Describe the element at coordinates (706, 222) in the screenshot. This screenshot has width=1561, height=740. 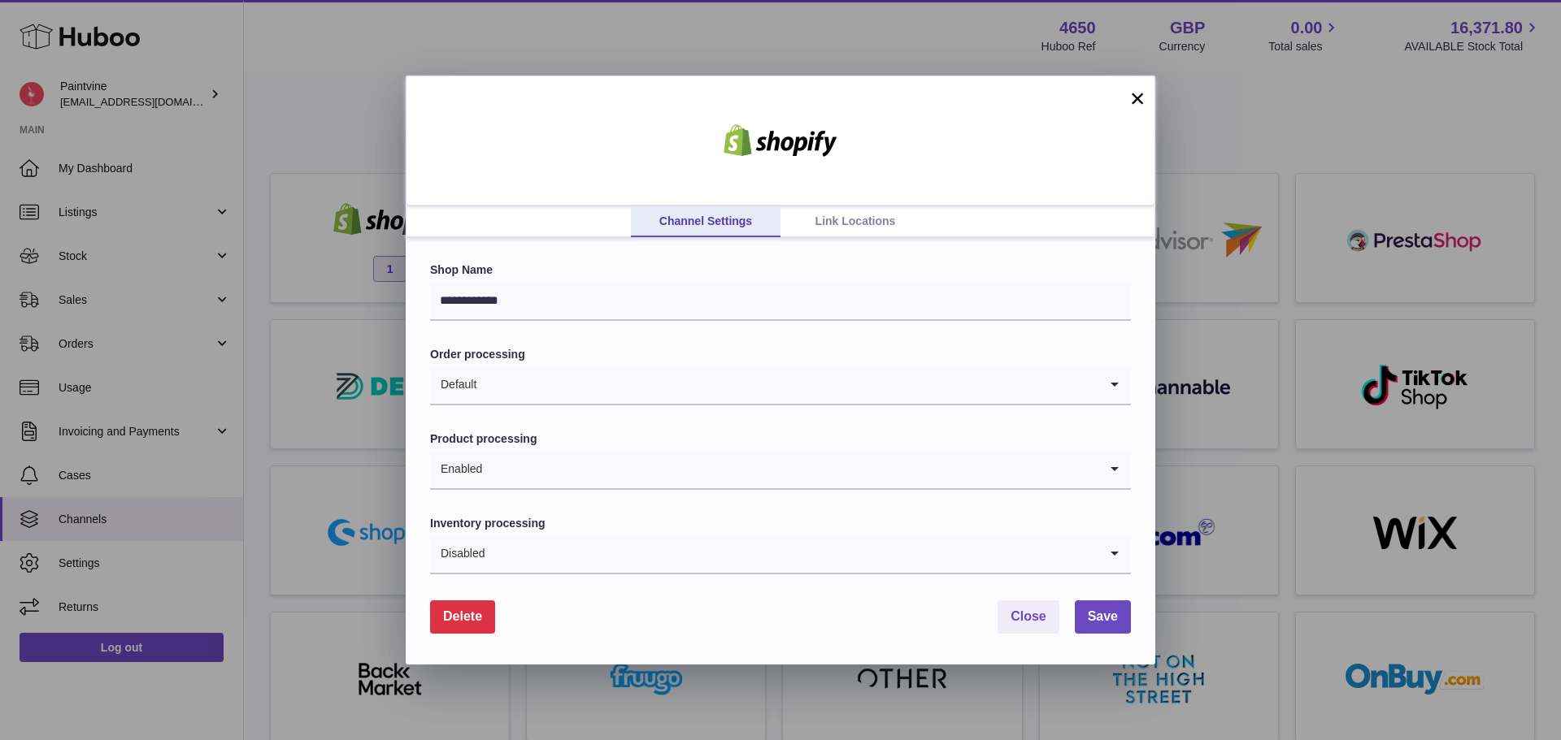
I see `a: Channel Settings` at that location.